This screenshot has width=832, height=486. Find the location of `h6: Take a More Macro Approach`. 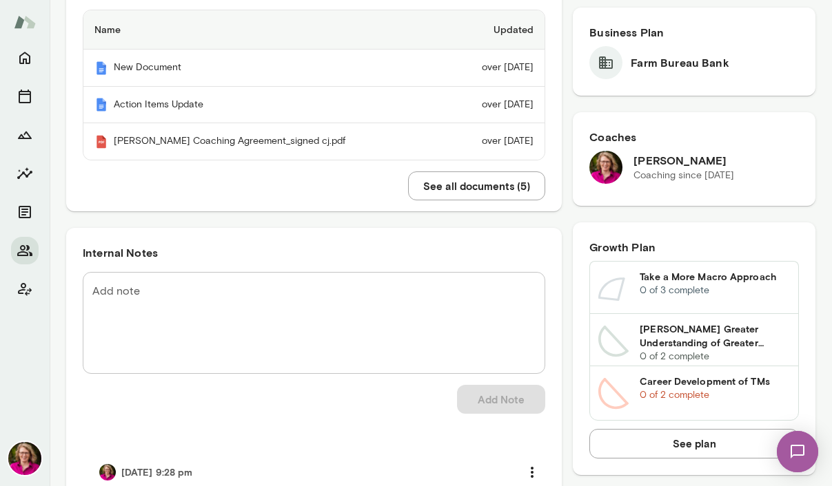

h6: Take a More Macro Approach is located at coordinates (715, 277).